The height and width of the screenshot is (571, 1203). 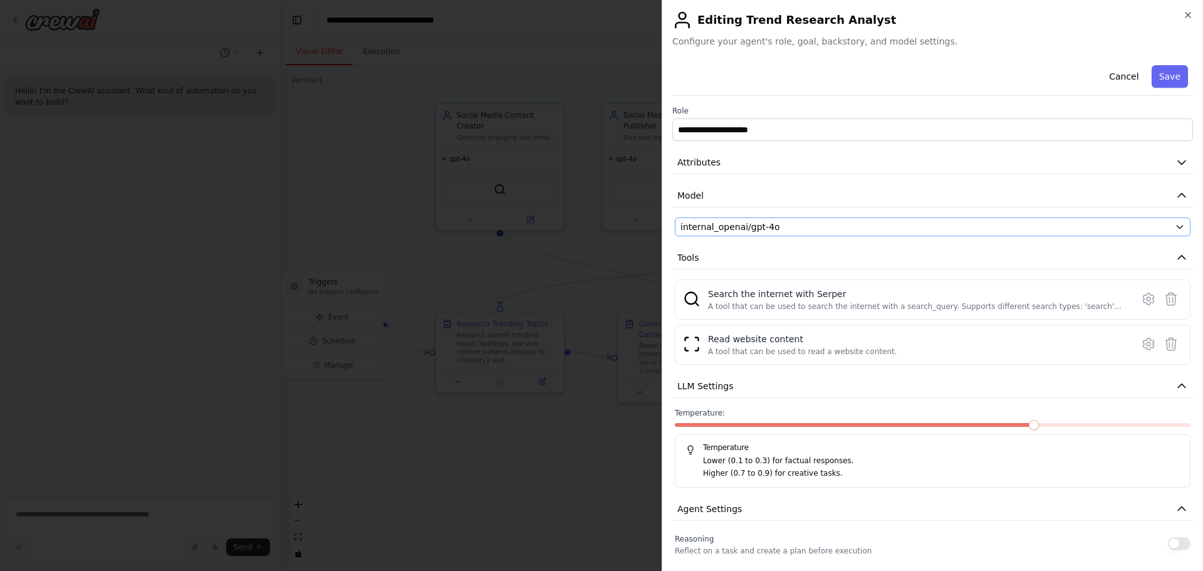 I want to click on span: Attributes, so click(x=698, y=162).